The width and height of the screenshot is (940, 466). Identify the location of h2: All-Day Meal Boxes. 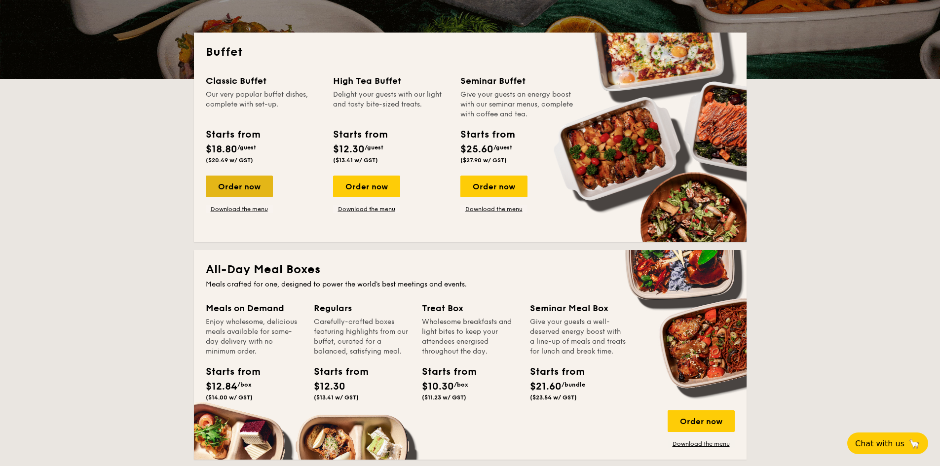
(470, 270).